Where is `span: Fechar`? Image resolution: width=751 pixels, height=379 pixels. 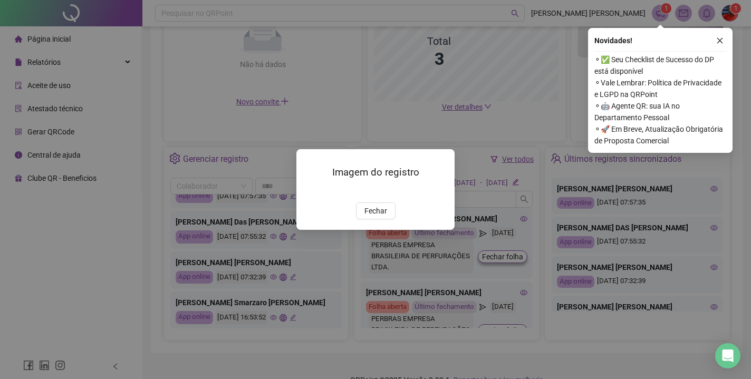 span: Fechar is located at coordinates (375, 211).